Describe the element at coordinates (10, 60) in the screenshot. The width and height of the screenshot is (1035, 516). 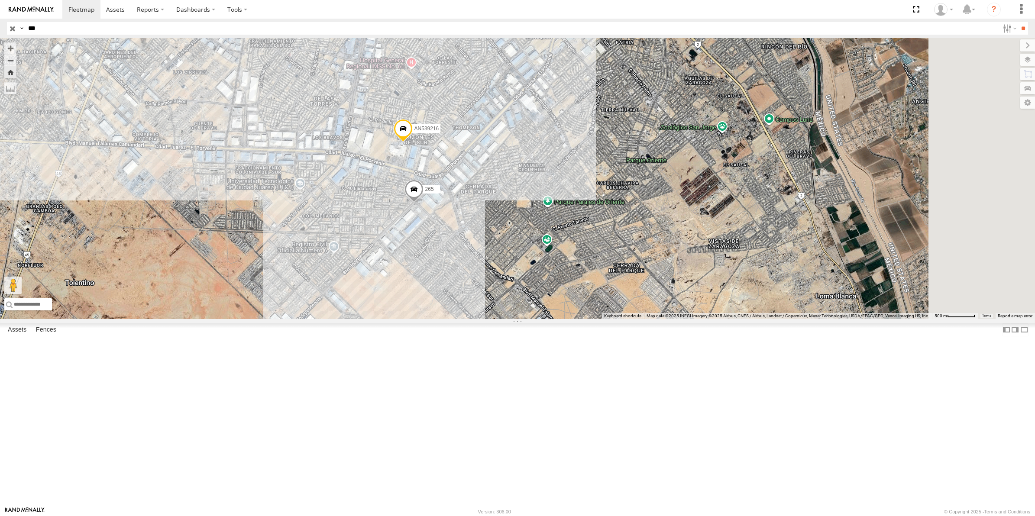
I see `button: Zoom out` at that location.